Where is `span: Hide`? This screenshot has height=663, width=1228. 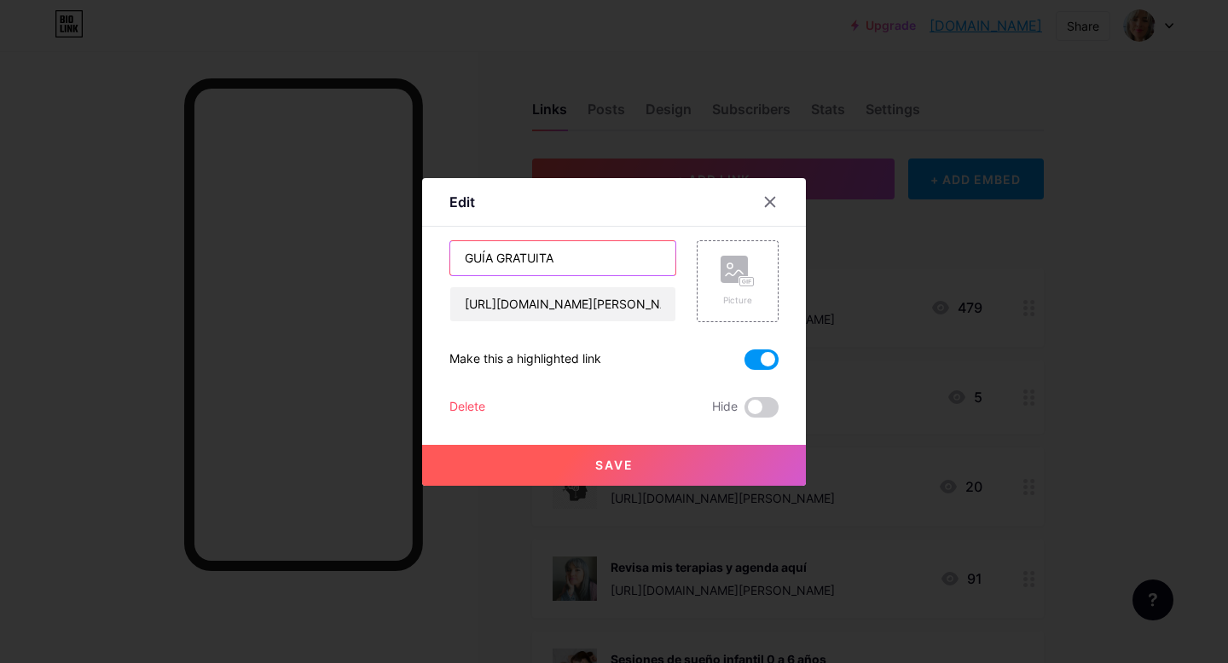
span: Hide is located at coordinates (725, 408).